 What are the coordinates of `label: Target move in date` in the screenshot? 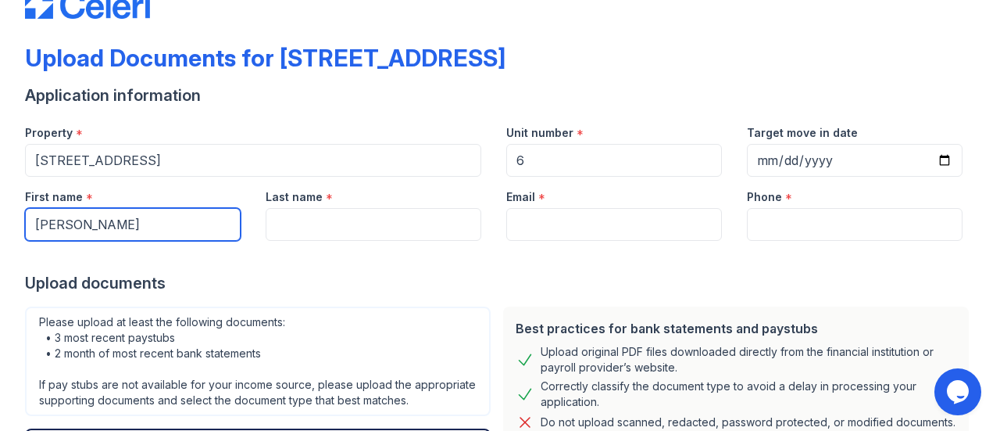 It's located at (803, 133).